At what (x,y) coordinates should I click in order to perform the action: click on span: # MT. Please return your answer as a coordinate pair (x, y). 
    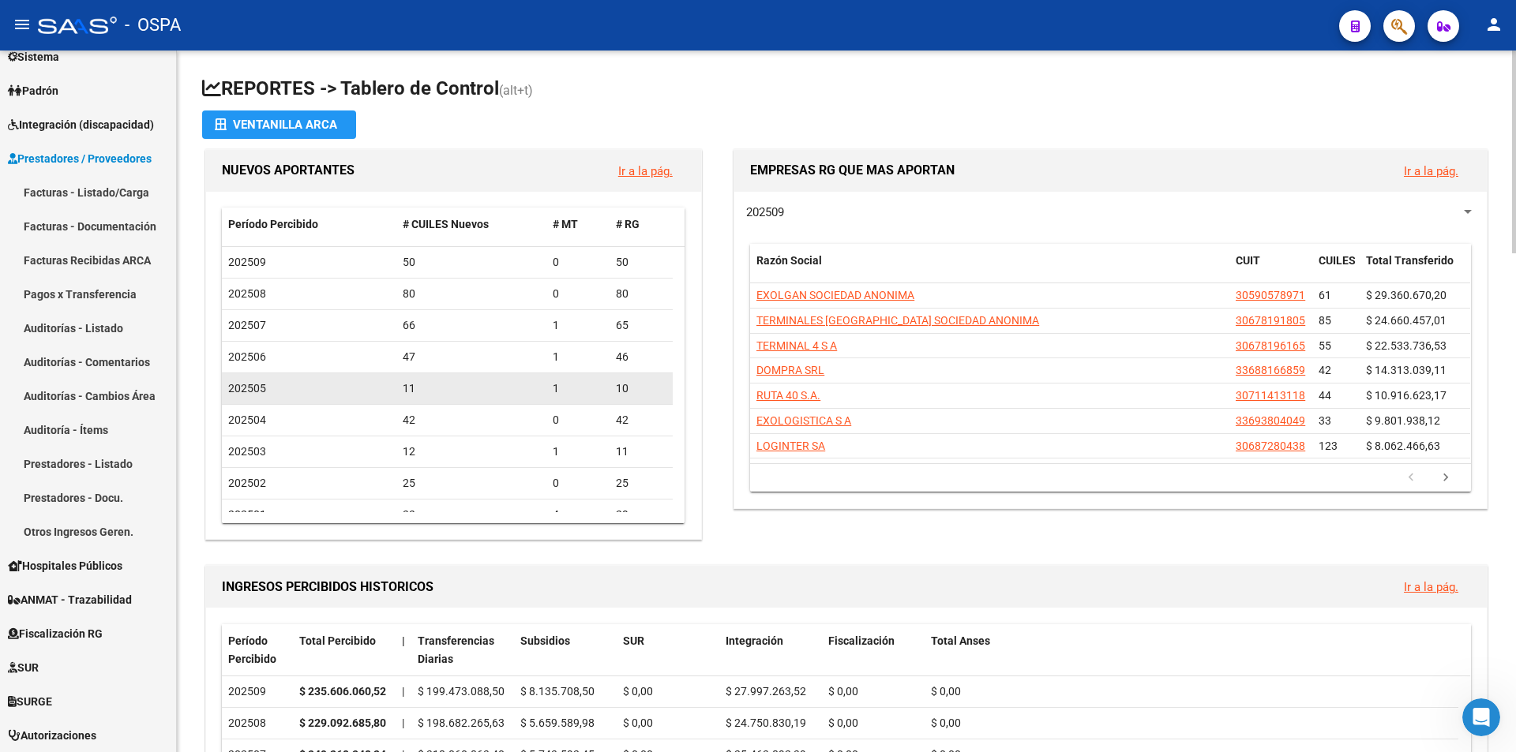
    Looking at the image, I should click on (565, 224).